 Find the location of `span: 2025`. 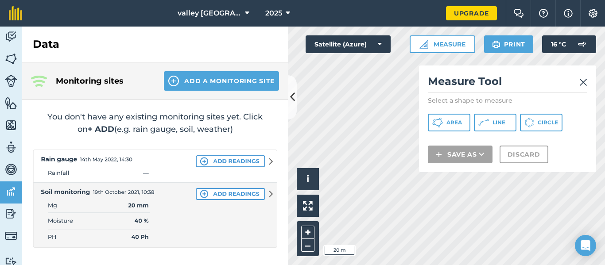

span: 2025 is located at coordinates (274, 13).